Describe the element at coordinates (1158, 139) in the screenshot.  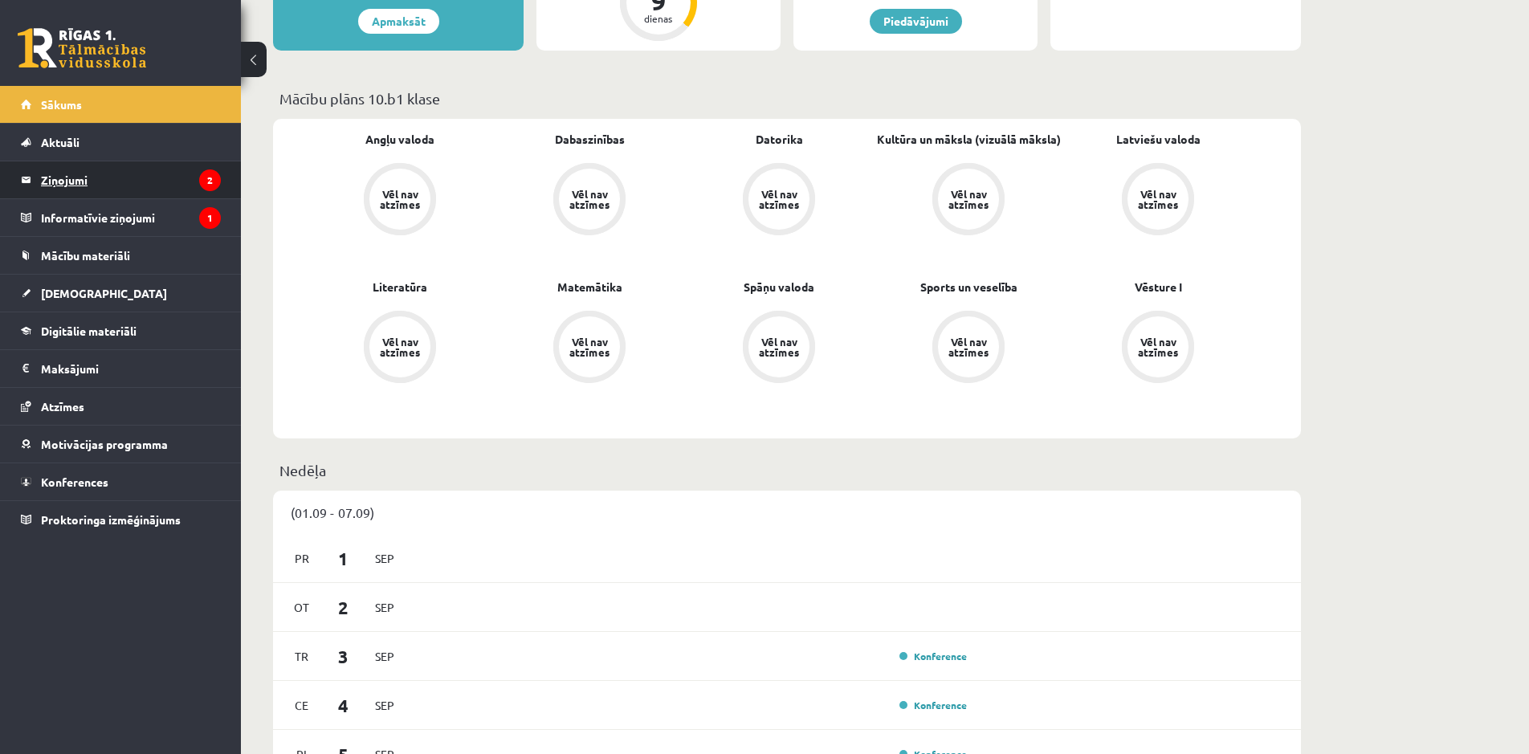
I see `a: Latviešu valoda` at that location.